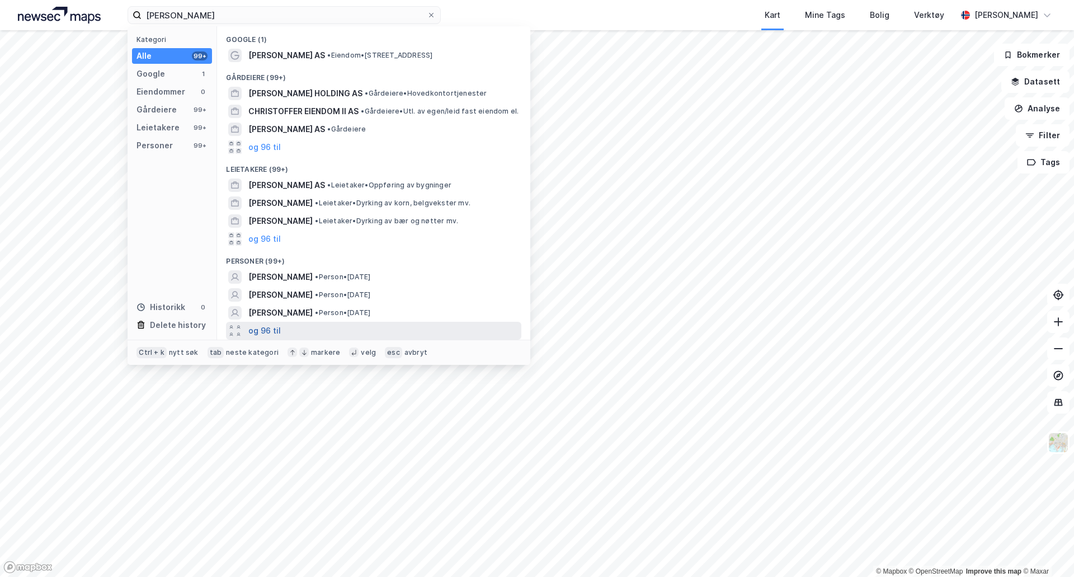  I want to click on button: Datasett, so click(1035, 82).